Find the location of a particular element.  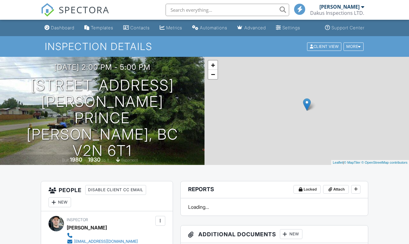

h3: Additional Documents is located at coordinates (274, 234).